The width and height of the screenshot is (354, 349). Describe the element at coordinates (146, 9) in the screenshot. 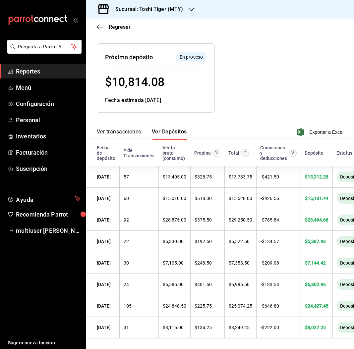

I see `h3: Sucursal: Toshi Tiger (MTY)` at that location.